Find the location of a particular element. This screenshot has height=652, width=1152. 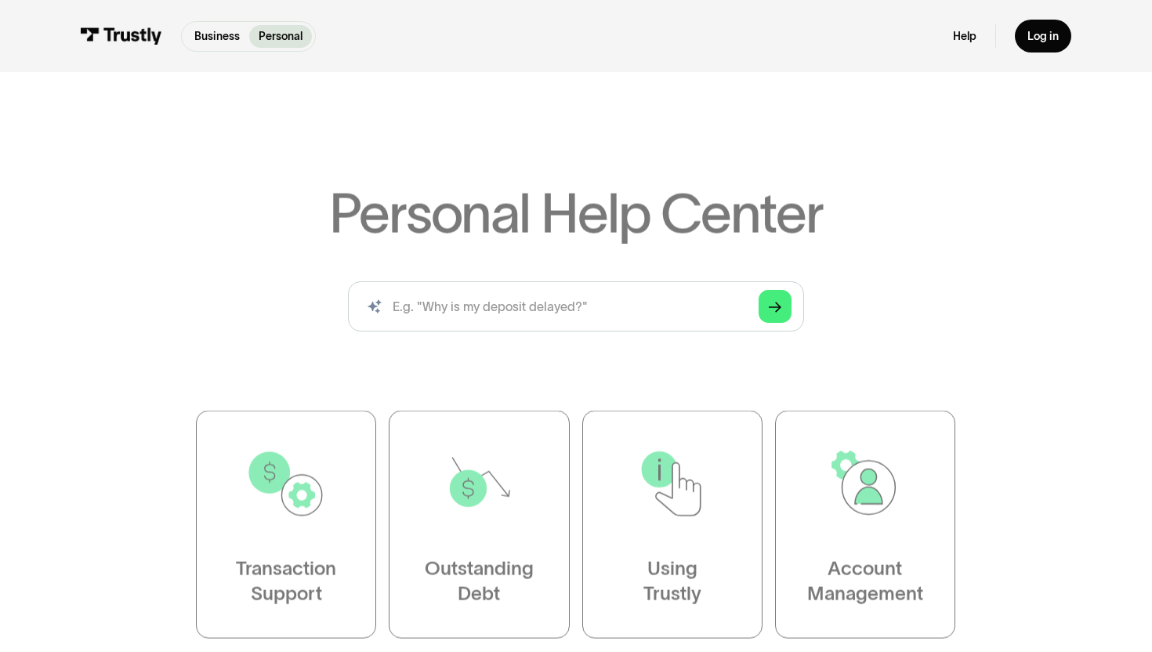

div: Transaction Support is located at coordinates (287, 581).